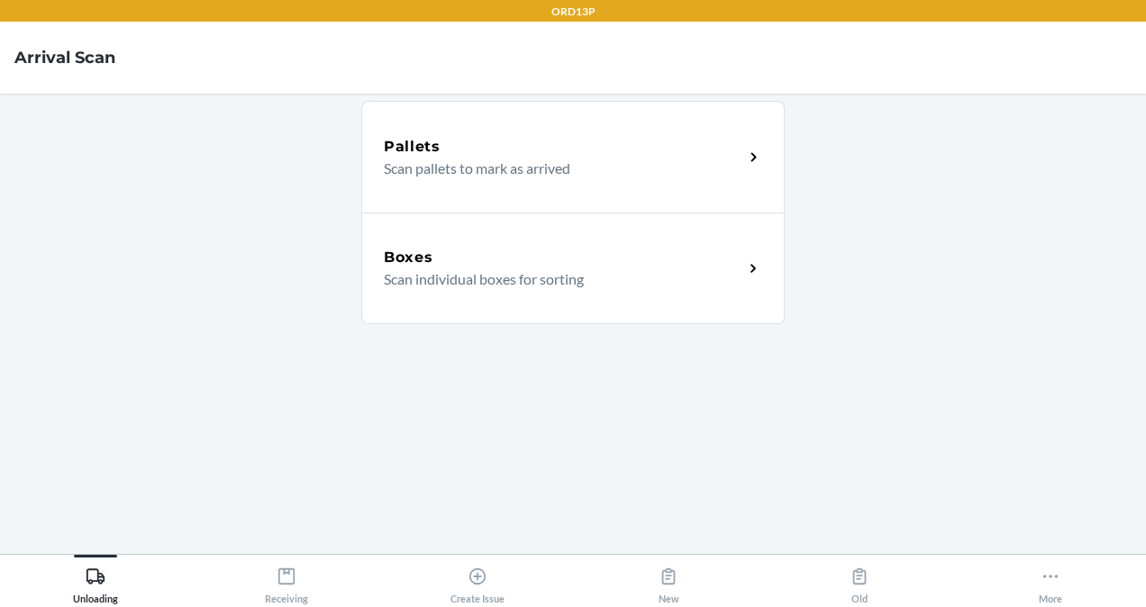 The height and width of the screenshot is (607, 1146). Describe the element at coordinates (65, 58) in the screenshot. I see `h4: Arrival Scan` at that location.